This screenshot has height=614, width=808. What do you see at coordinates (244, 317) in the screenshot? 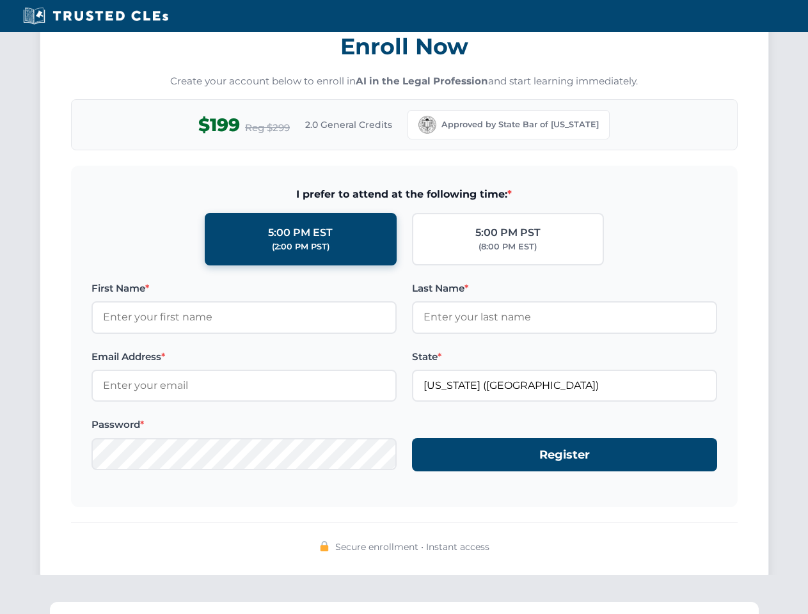
I see `input: Enter your first name` at bounding box center [244, 317].